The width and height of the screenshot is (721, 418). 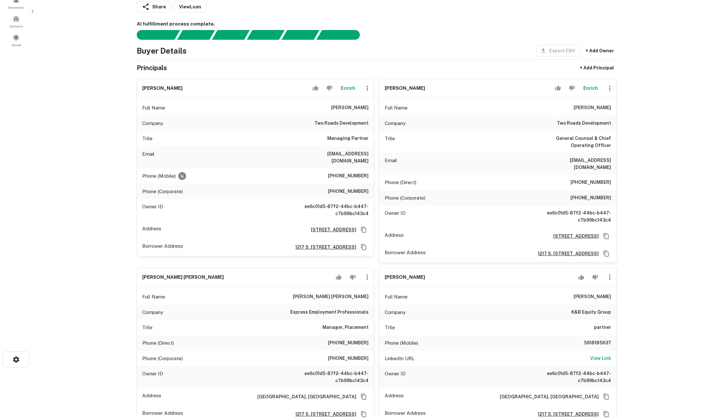 What do you see at coordinates (592, 343) in the screenshot?
I see `h6: 5618185637` at bounding box center [592, 343].